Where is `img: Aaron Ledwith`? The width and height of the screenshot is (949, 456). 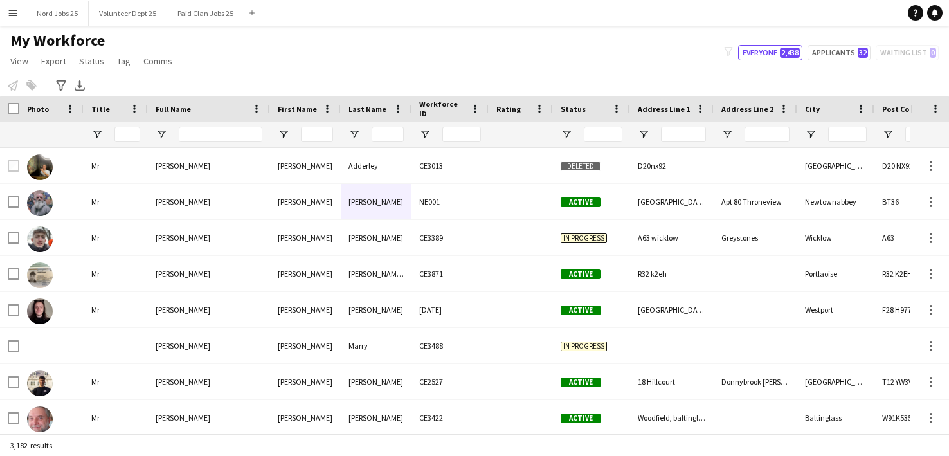
img: Aaron Ledwith is located at coordinates (40, 311).